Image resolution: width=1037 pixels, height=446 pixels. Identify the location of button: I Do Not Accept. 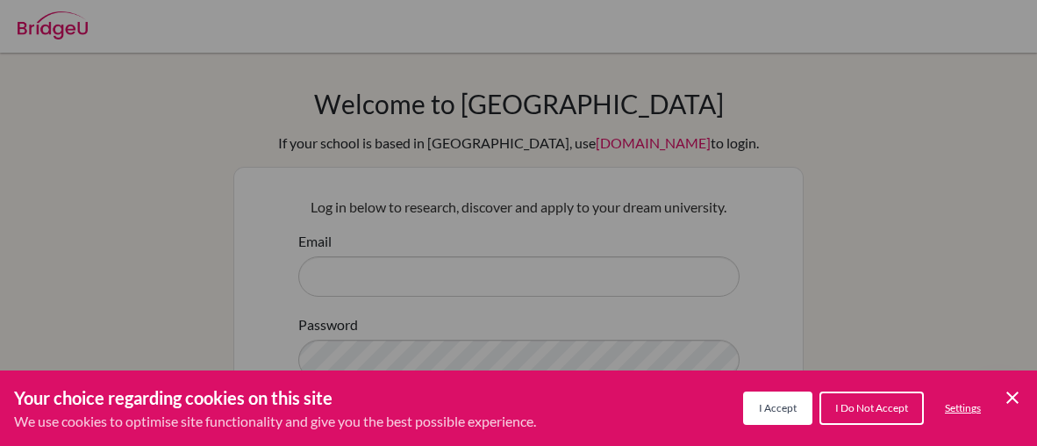
(871, 408).